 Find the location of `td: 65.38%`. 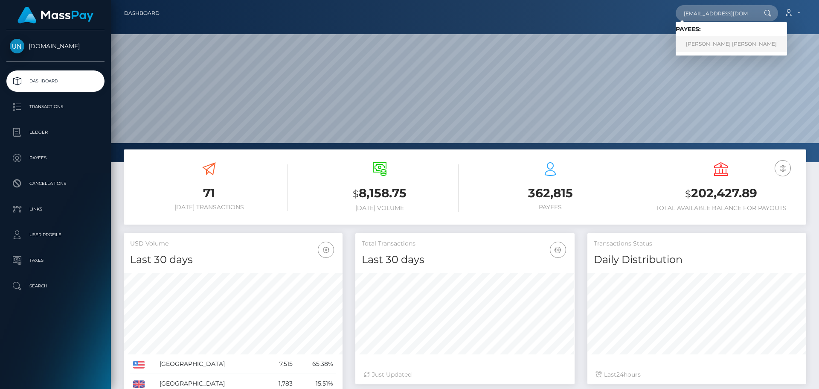

td: 65.38% is located at coordinates (316, 364).